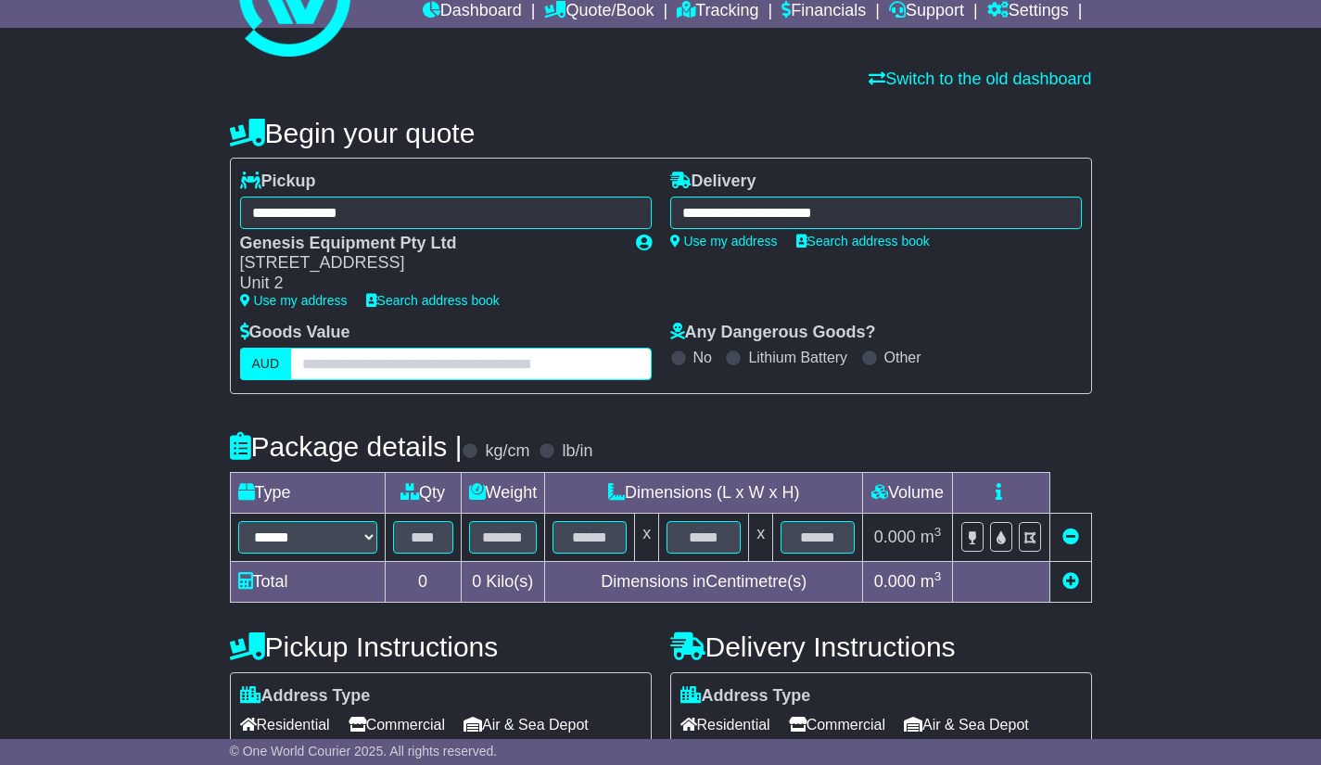 The height and width of the screenshot is (765, 1321). Describe the element at coordinates (266, 363) in the screenshot. I see `label: AUD` at that location.